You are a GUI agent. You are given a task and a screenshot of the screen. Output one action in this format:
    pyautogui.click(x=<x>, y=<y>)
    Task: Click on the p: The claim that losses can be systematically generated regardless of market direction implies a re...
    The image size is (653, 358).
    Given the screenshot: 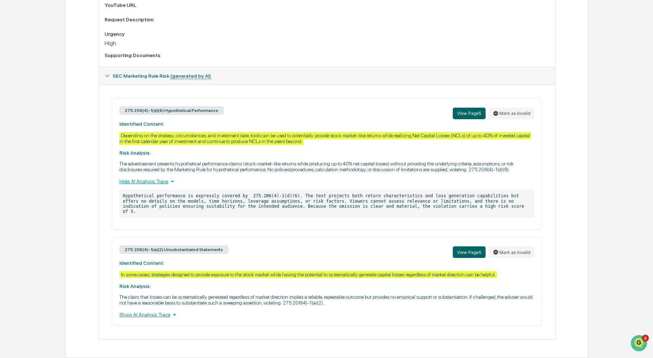 What is the action you would take?
    pyautogui.click(x=327, y=300)
    